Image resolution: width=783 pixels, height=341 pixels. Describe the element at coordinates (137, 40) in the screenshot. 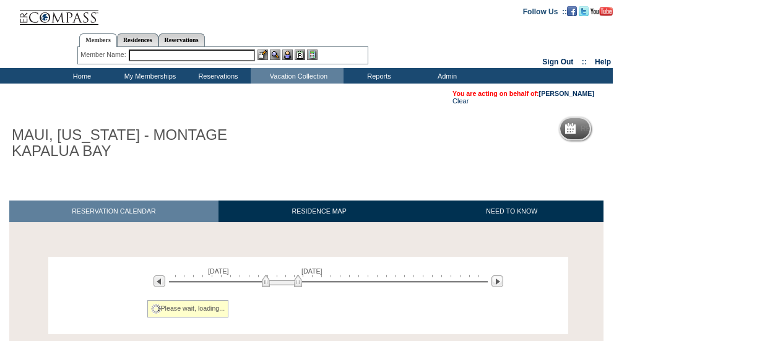

I see `a: Residences` at that location.